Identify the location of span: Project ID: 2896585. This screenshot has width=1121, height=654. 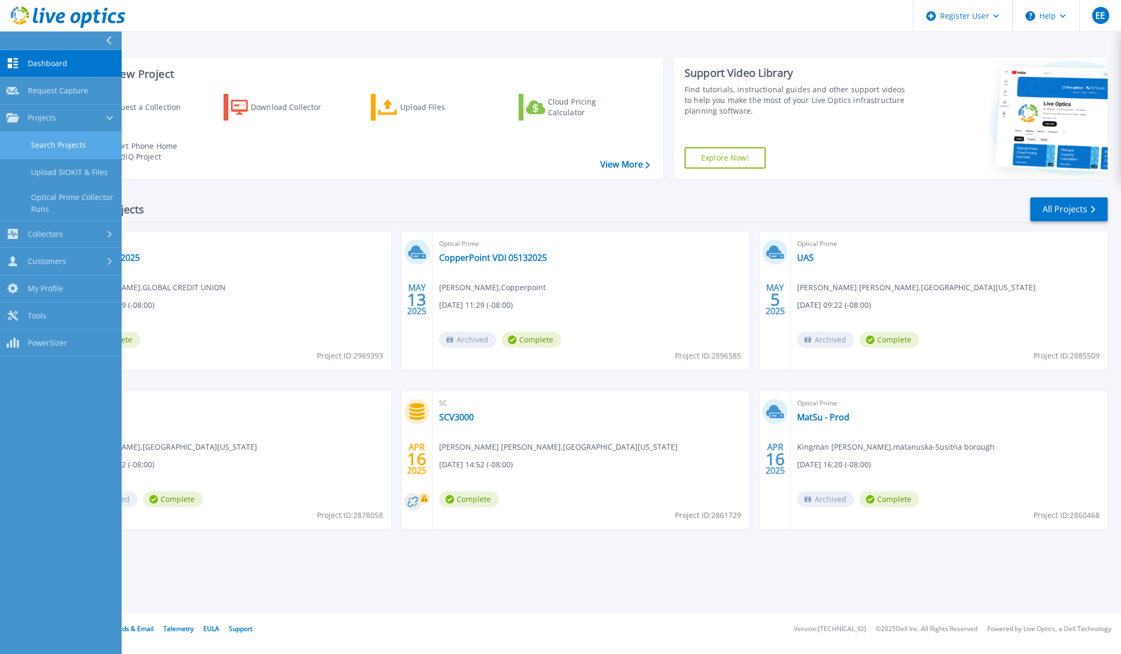
(708, 356).